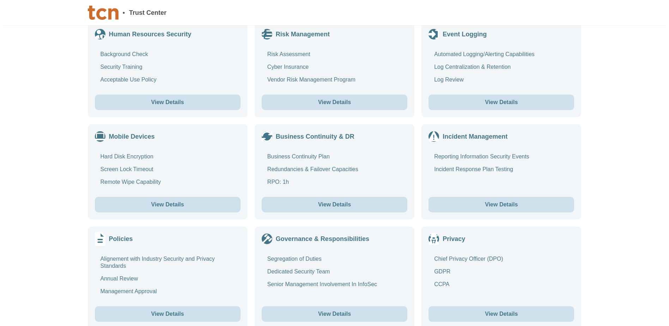 The height and width of the screenshot is (326, 669). Describe the element at coordinates (442, 271) in the screenshot. I see `div: GDPR` at that location.